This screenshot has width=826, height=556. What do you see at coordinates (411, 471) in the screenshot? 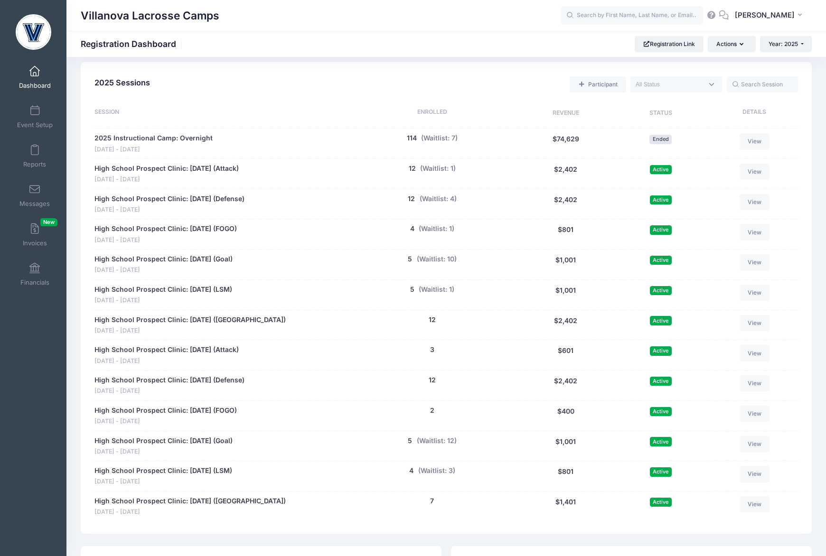
I see `button: 4` at bounding box center [411, 471].